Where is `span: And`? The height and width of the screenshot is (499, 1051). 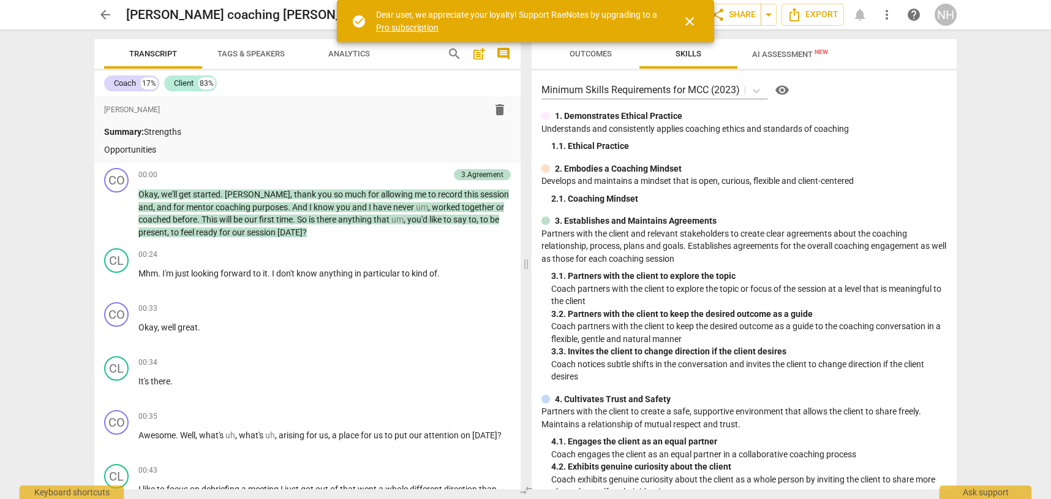
span: And is located at coordinates (301, 207).